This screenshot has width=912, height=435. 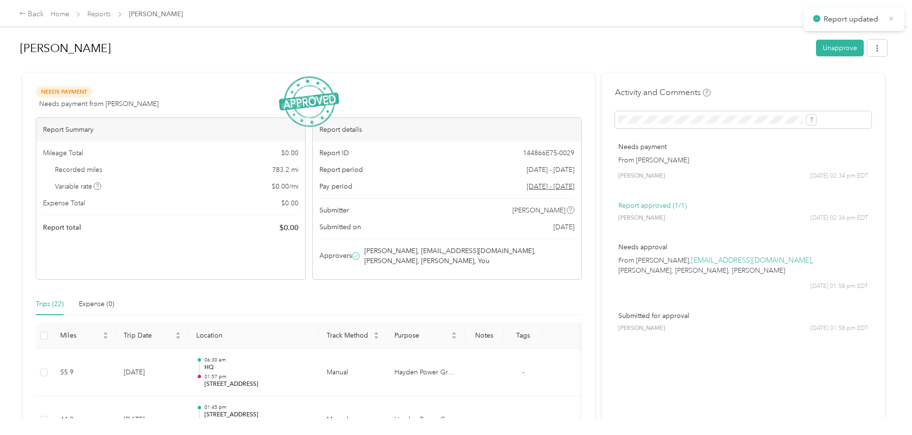 What do you see at coordinates (96, 304) in the screenshot?
I see `div: Expense (0)` at bounding box center [96, 304].